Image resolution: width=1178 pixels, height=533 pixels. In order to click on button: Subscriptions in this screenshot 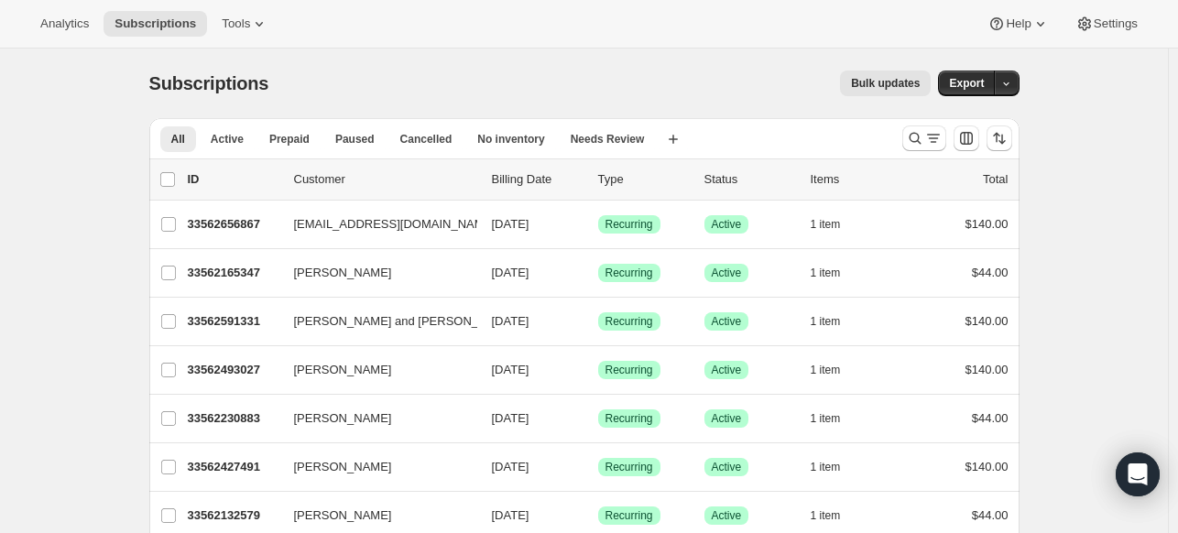, I will do `click(155, 24)`.